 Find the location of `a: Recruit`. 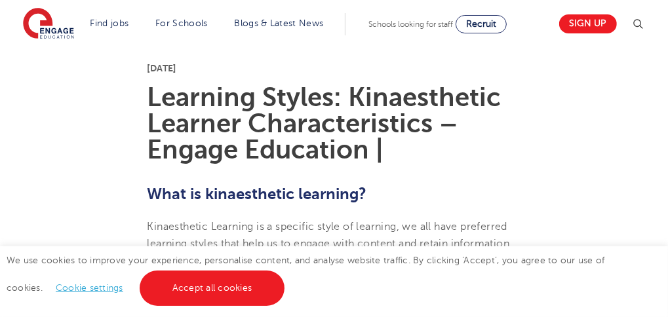

a: Recruit is located at coordinates (481, 24).